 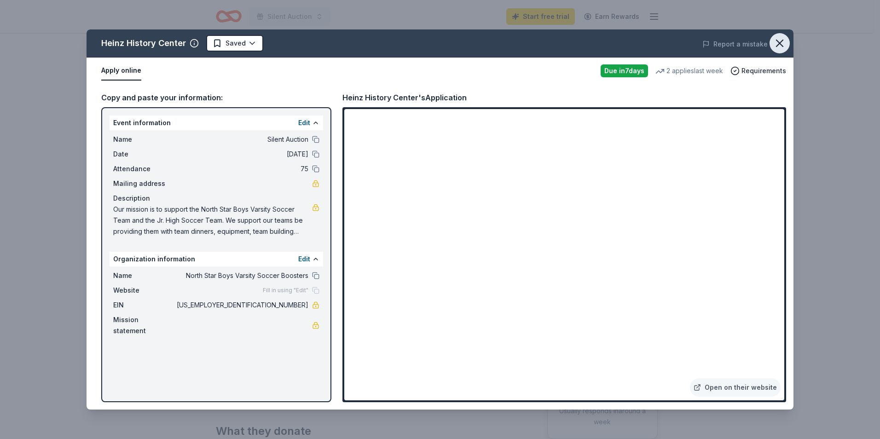 What do you see at coordinates (764, 71) in the screenshot?
I see `span: Requirements` at bounding box center [764, 71].